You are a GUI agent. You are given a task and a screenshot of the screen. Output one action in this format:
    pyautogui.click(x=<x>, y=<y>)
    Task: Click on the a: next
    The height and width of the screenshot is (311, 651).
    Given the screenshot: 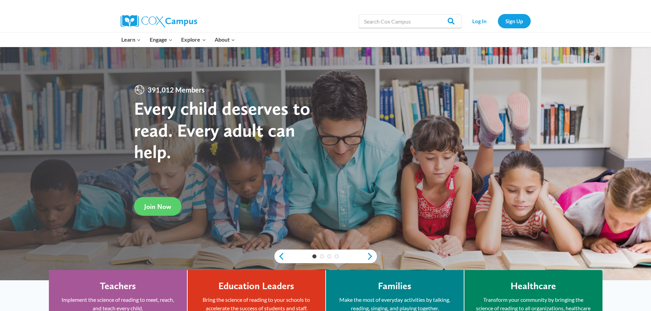 What is the action you would take?
    pyautogui.click(x=372, y=257)
    